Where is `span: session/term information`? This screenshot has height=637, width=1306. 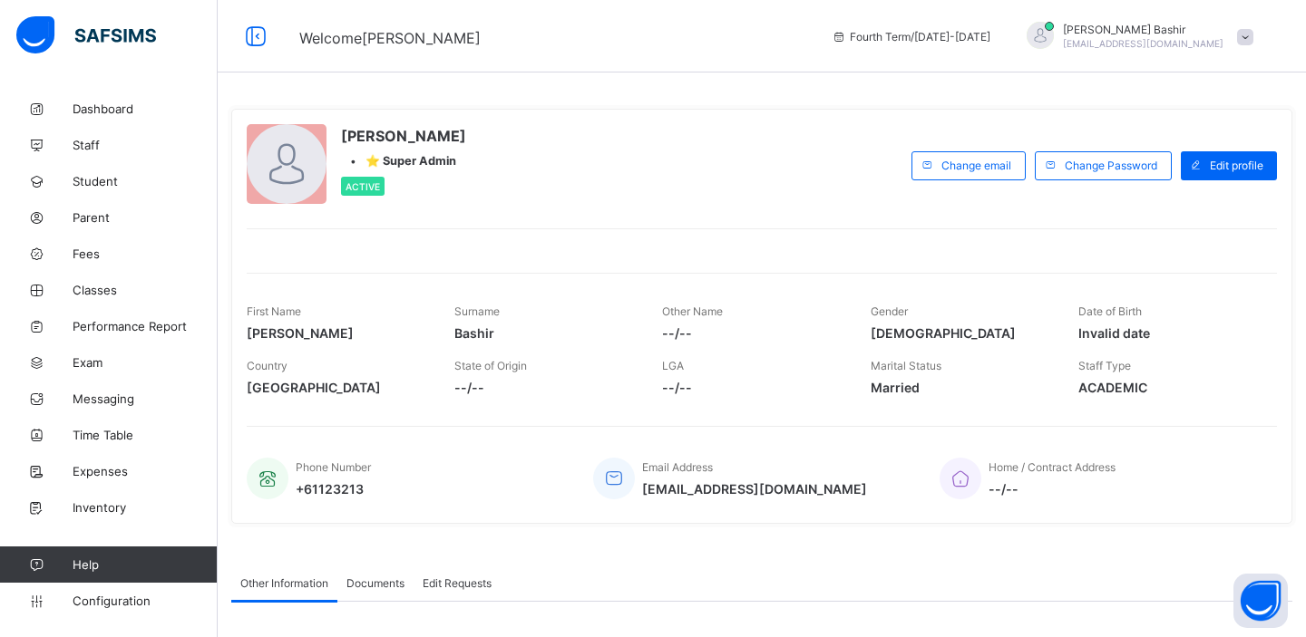 span: session/term information is located at coordinates (910, 36).